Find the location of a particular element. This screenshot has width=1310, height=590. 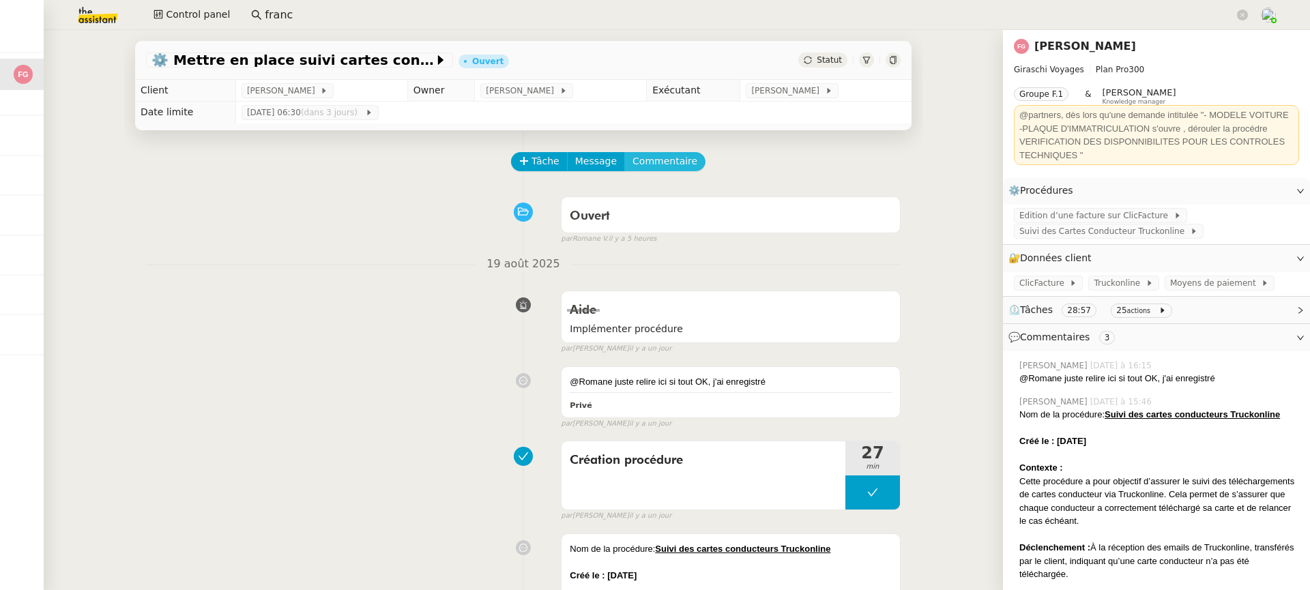

span: Truckonline is located at coordinates (1119, 283).